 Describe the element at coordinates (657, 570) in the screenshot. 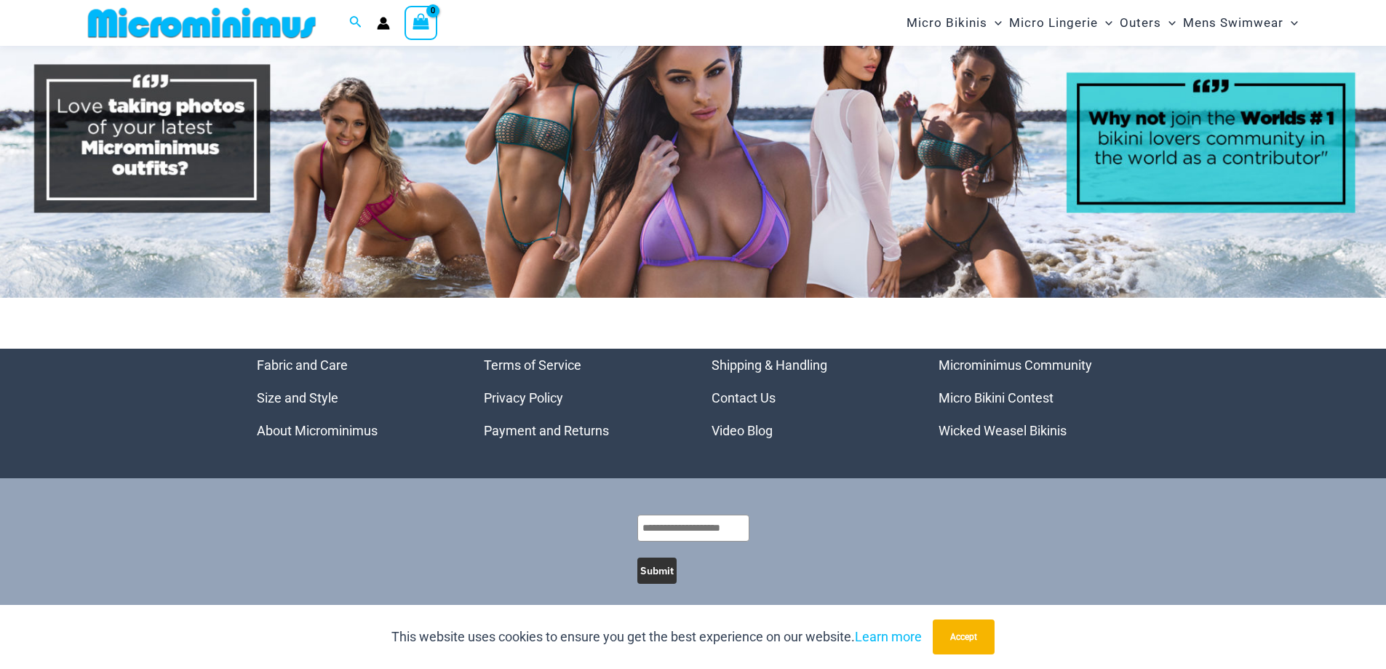

I see `button: Submit` at that location.